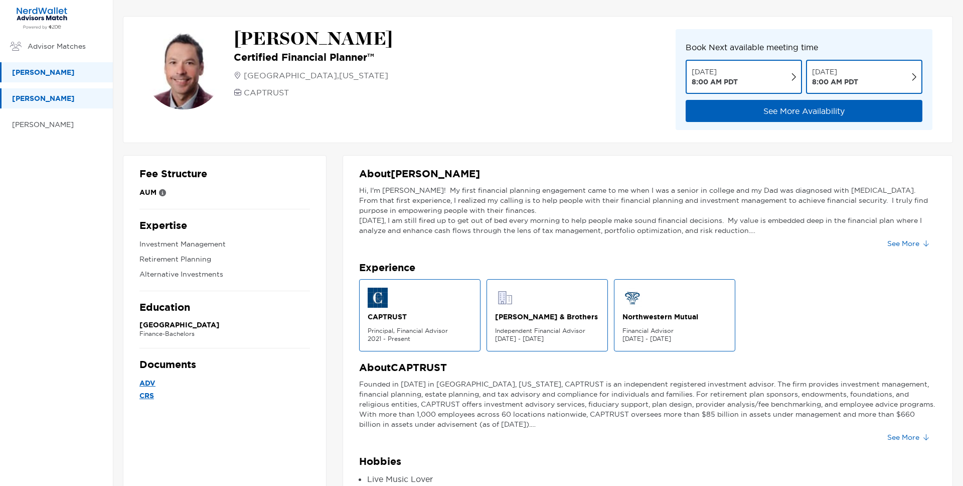 The width and height of the screenshot is (963, 486). What do you see at coordinates (184, 69) in the screenshot?
I see `img: avatar` at bounding box center [184, 69].